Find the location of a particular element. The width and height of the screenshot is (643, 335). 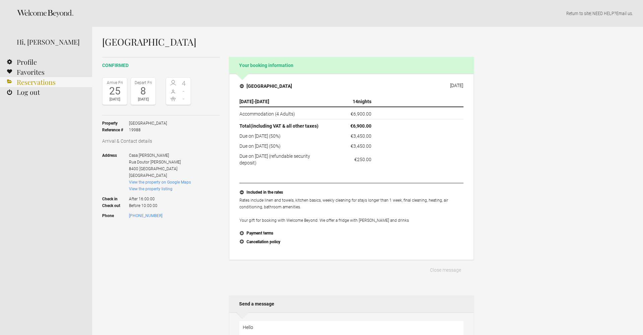

button: Included in the rates is located at coordinates (351, 193).